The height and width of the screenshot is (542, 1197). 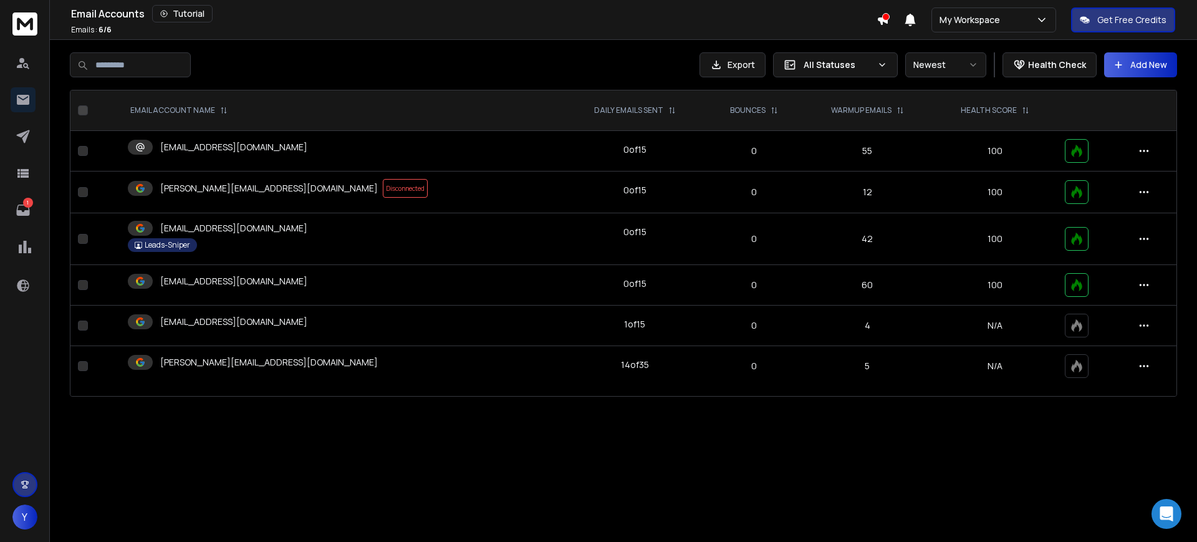 What do you see at coordinates (25, 517) in the screenshot?
I see `span: Y` at bounding box center [25, 517].